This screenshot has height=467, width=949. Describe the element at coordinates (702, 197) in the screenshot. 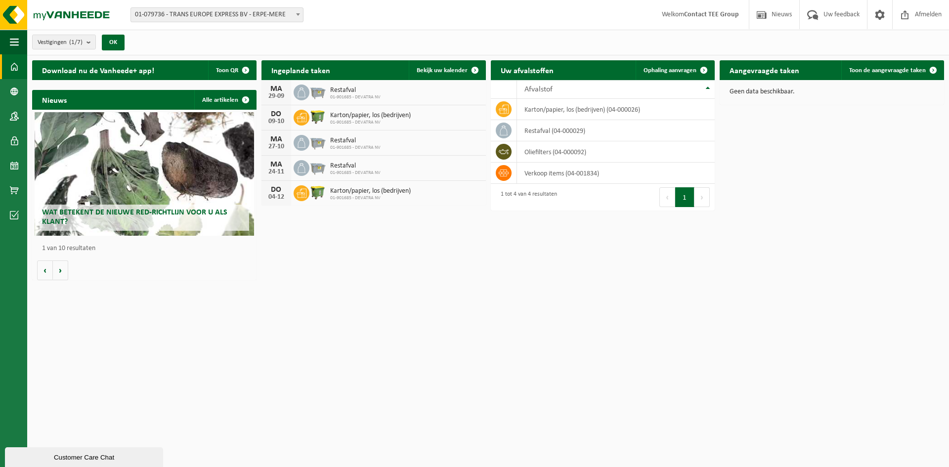

I see `button: Next` at that location.